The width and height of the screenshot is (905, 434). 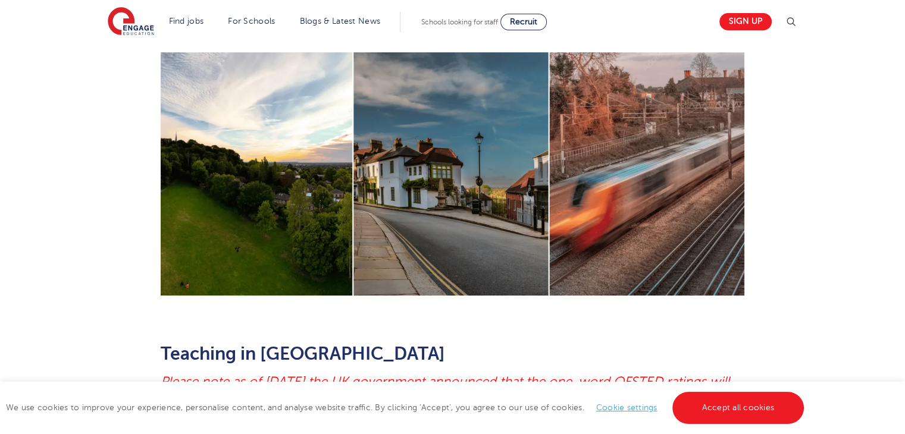 I want to click on a: Blogs & Latest News, so click(x=340, y=21).